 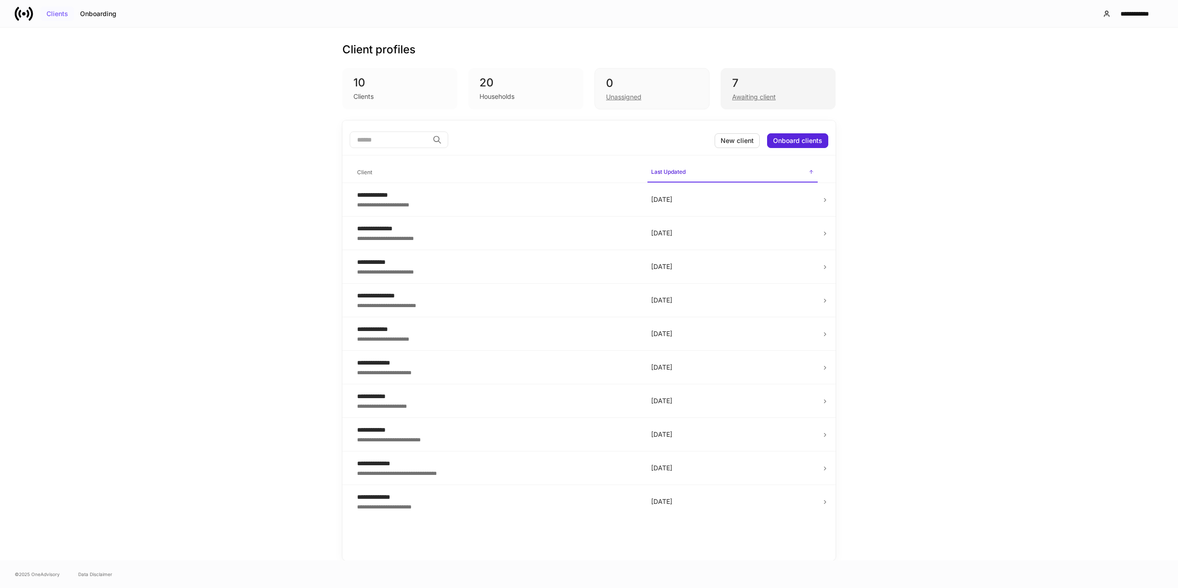 What do you see at coordinates (379, 50) in the screenshot?
I see `h3: Client profiles` at bounding box center [379, 50].